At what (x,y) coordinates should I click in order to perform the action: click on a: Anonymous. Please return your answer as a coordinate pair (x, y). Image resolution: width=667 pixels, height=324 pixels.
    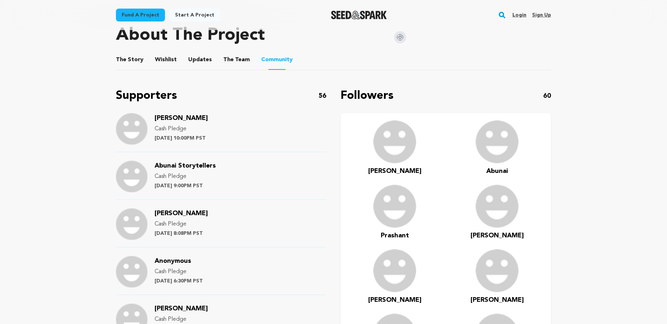
    Looking at the image, I should click on (173, 261).